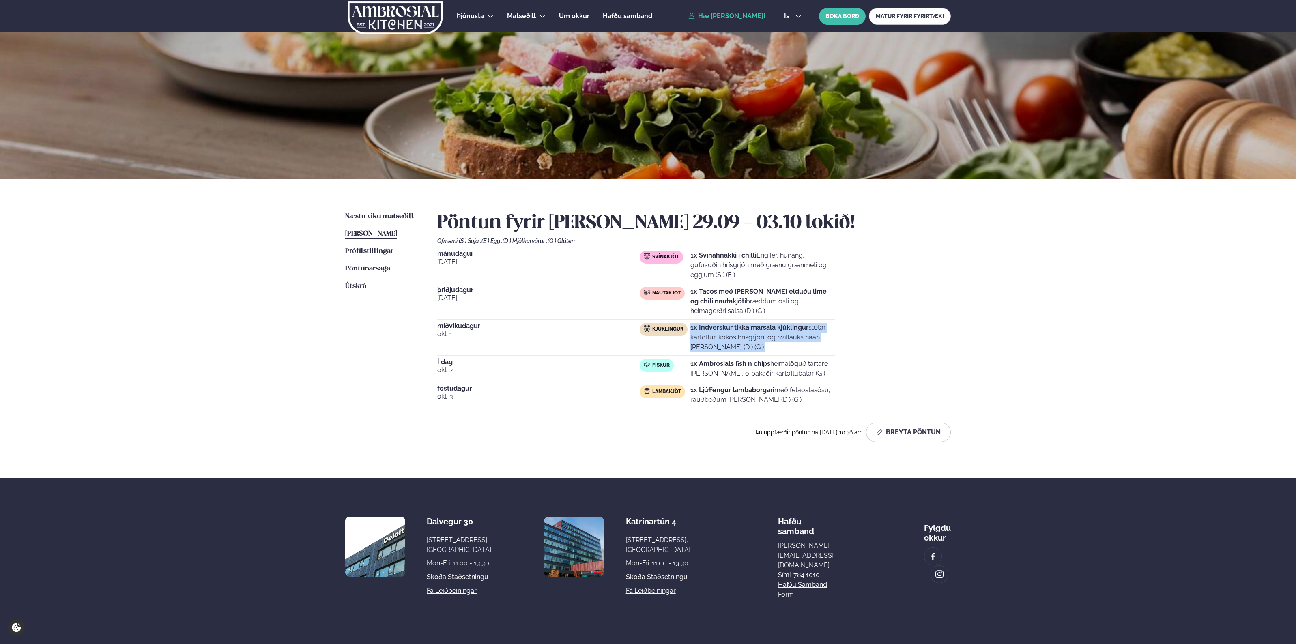  I want to click on span: okt. 1, so click(538, 334).